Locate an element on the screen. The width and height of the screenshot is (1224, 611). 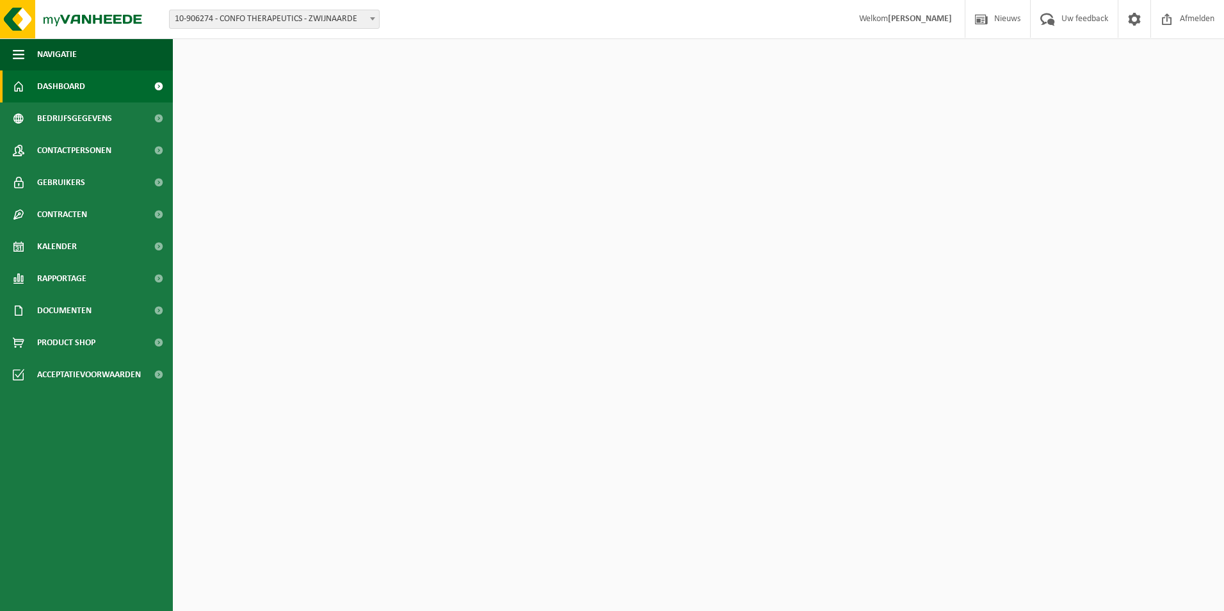
span: Gebruikers is located at coordinates (61, 182).